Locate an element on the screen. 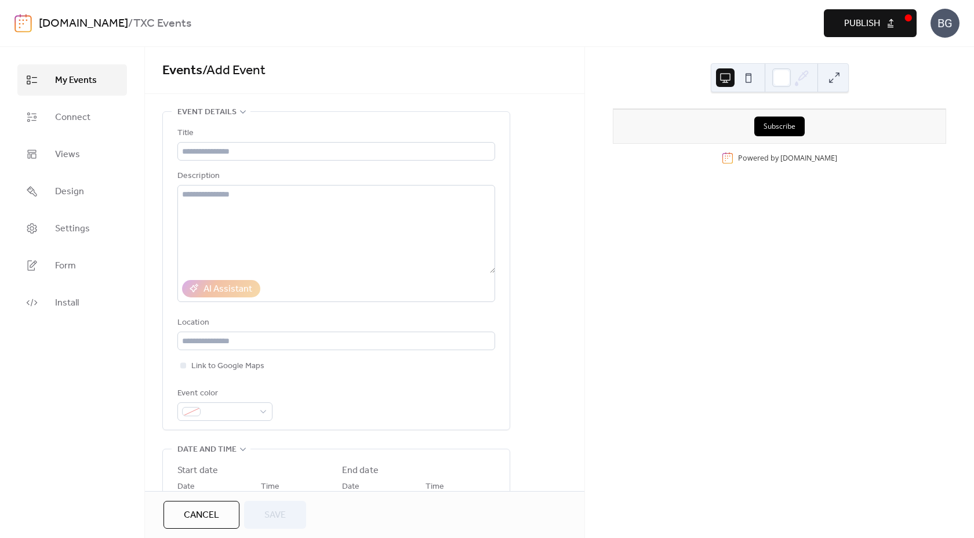 The width and height of the screenshot is (974, 538). div: End date is located at coordinates (360, 471).